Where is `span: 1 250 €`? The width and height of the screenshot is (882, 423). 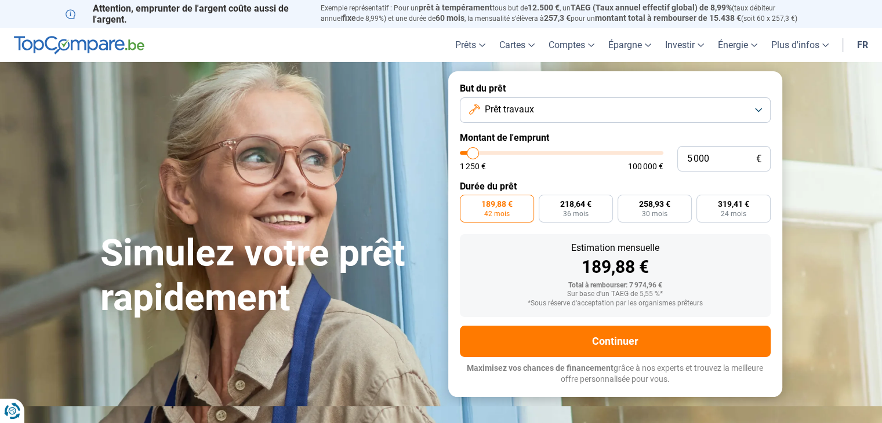 span: 1 250 € is located at coordinates (473, 166).